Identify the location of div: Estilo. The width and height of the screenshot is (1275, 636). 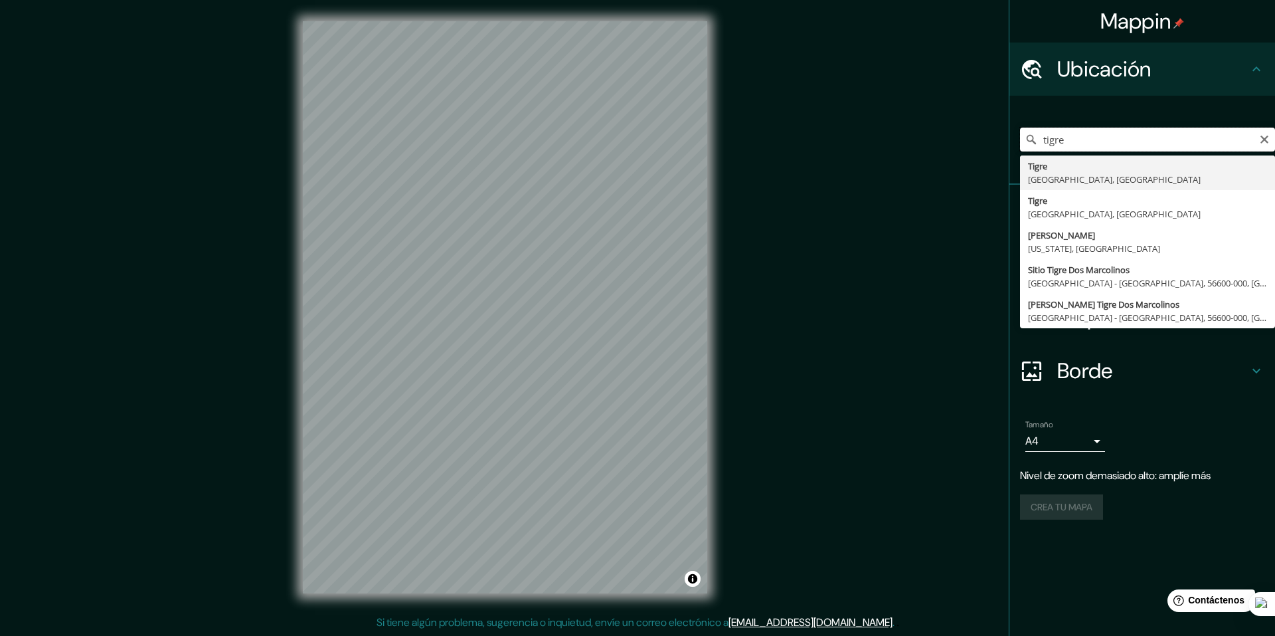
(1143, 264).